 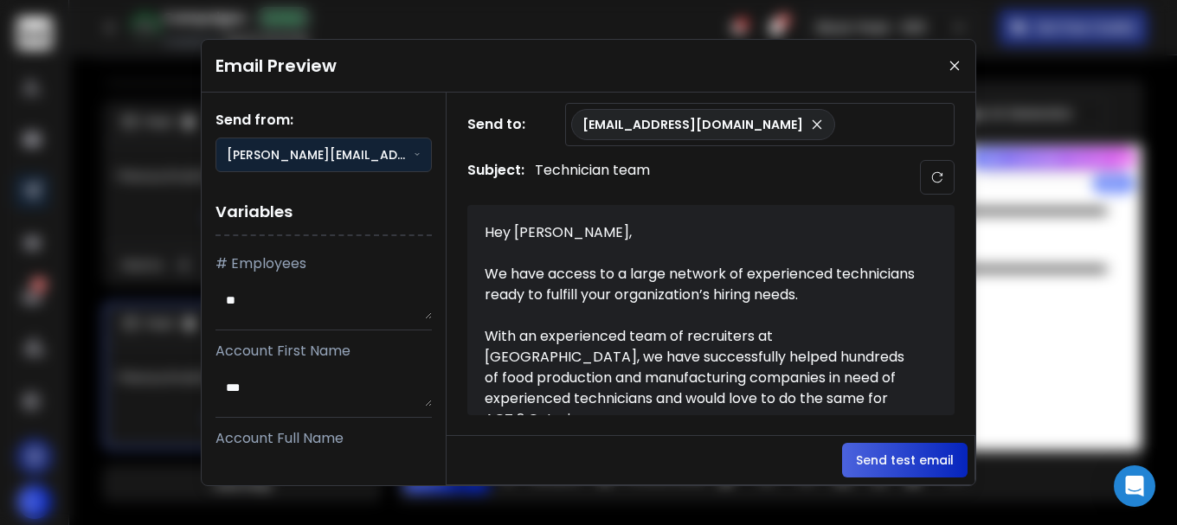 I want to click on h1: Email Preview, so click(x=276, y=66).